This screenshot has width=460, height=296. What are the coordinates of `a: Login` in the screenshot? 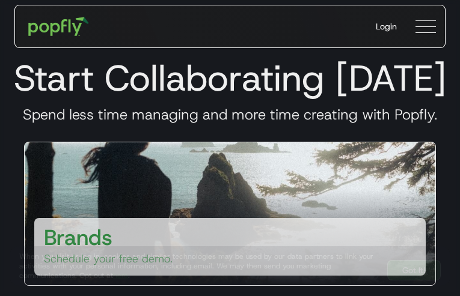 It's located at (386, 26).